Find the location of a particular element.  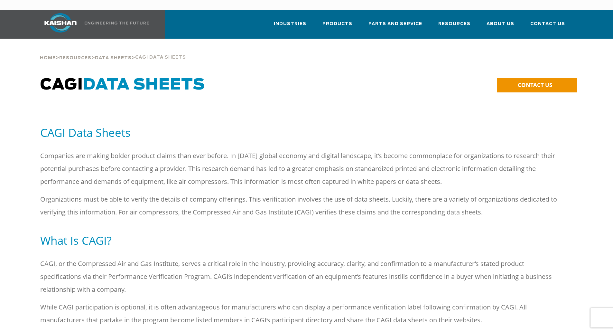

a: Home is located at coordinates (48, 58).